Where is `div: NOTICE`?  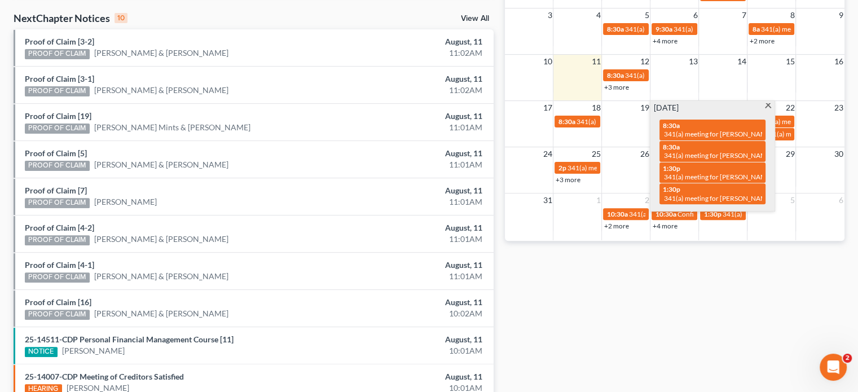
div: NOTICE is located at coordinates (41, 352).